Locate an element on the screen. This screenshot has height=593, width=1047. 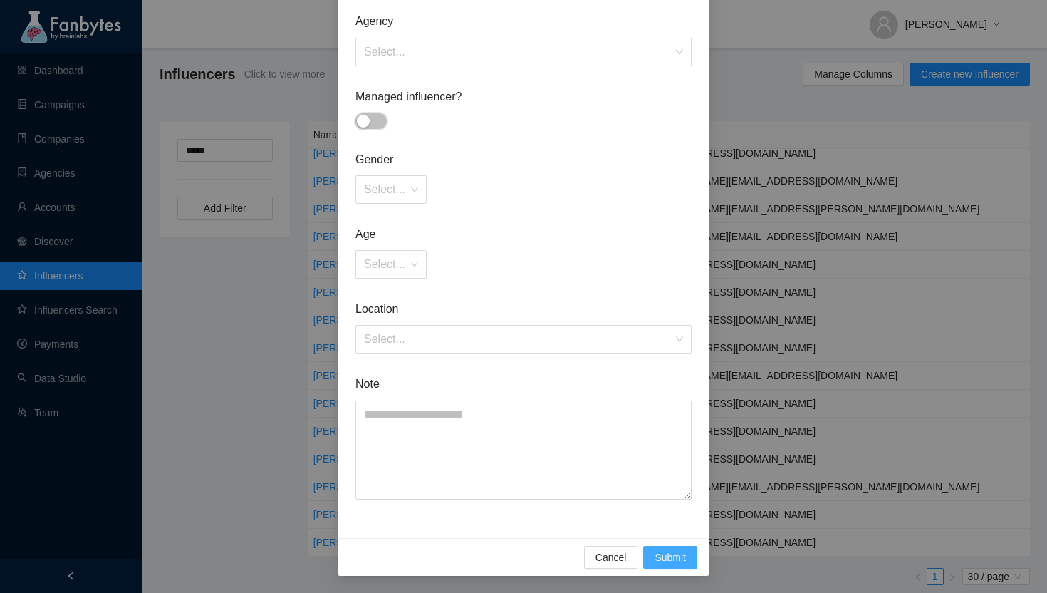
span: Agency is located at coordinates (524, 21).